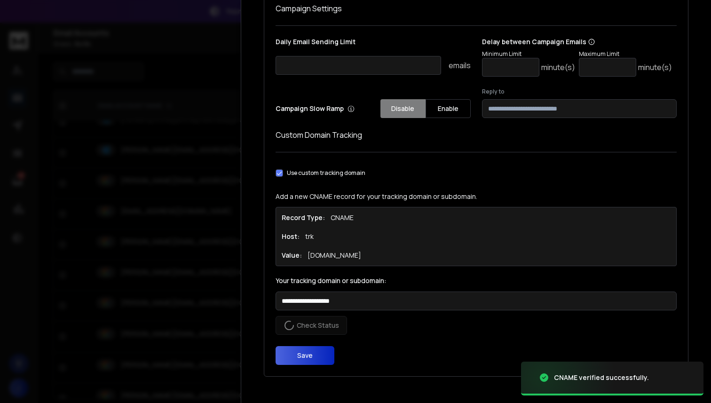 This screenshot has height=403, width=711. What do you see at coordinates (459, 65) in the screenshot?
I see `p: emails` at bounding box center [459, 65].